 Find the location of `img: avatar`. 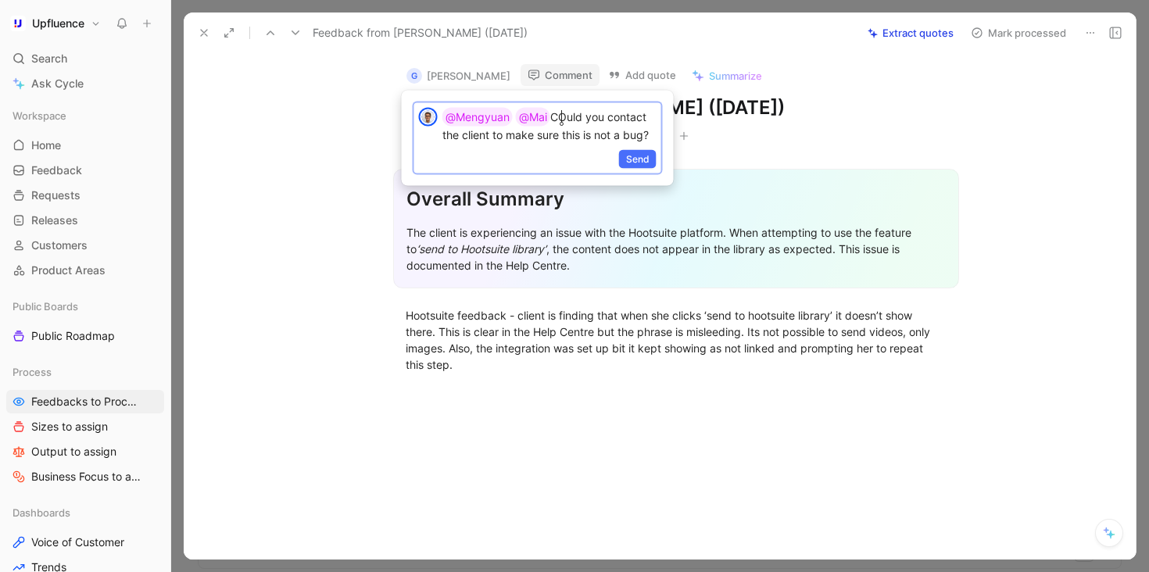

img: avatar is located at coordinates (428, 117).